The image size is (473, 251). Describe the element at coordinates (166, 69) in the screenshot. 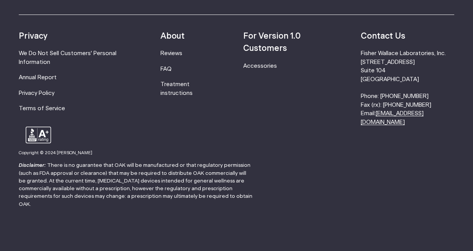

I see `a: FAQ` at that location.